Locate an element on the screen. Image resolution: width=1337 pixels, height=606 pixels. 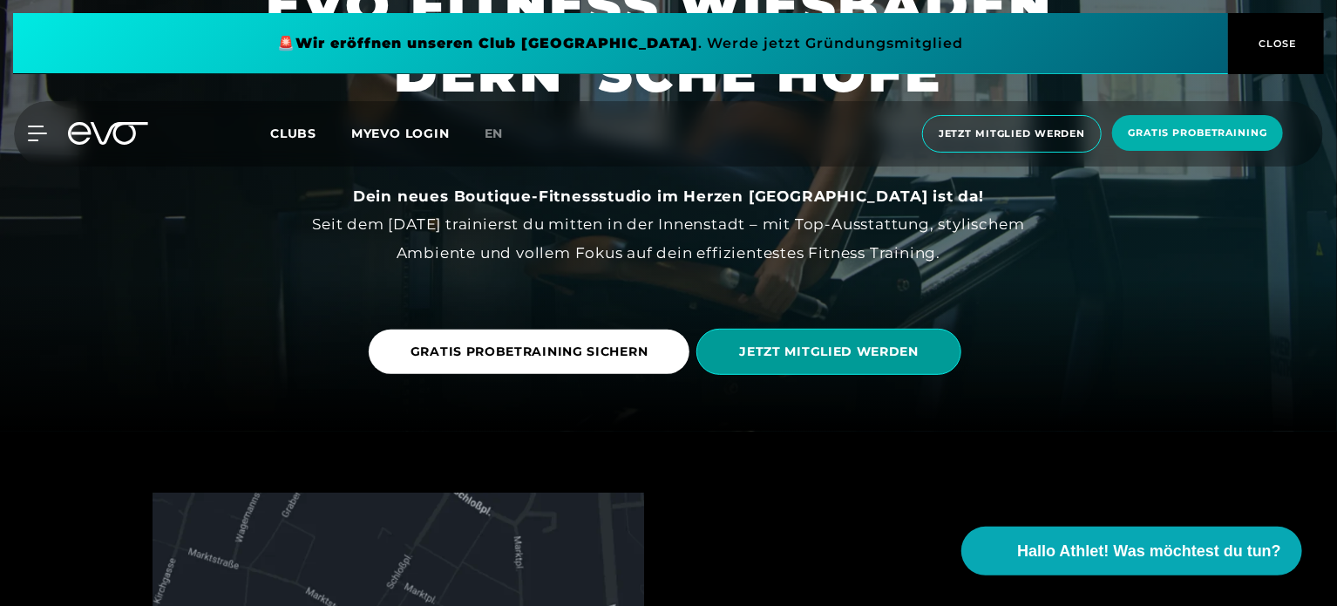
a: Clubs is located at coordinates (310, 132).